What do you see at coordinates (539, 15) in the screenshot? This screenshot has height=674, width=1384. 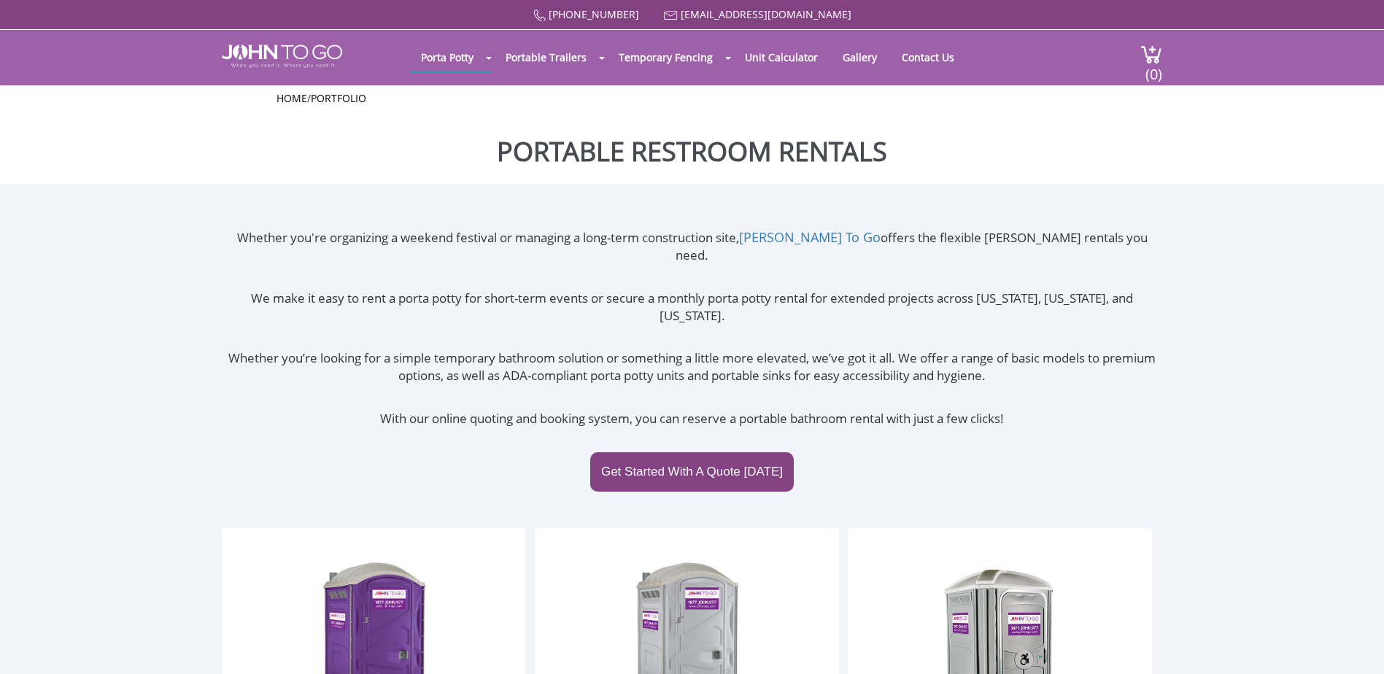 I see `img: Call` at bounding box center [539, 15].